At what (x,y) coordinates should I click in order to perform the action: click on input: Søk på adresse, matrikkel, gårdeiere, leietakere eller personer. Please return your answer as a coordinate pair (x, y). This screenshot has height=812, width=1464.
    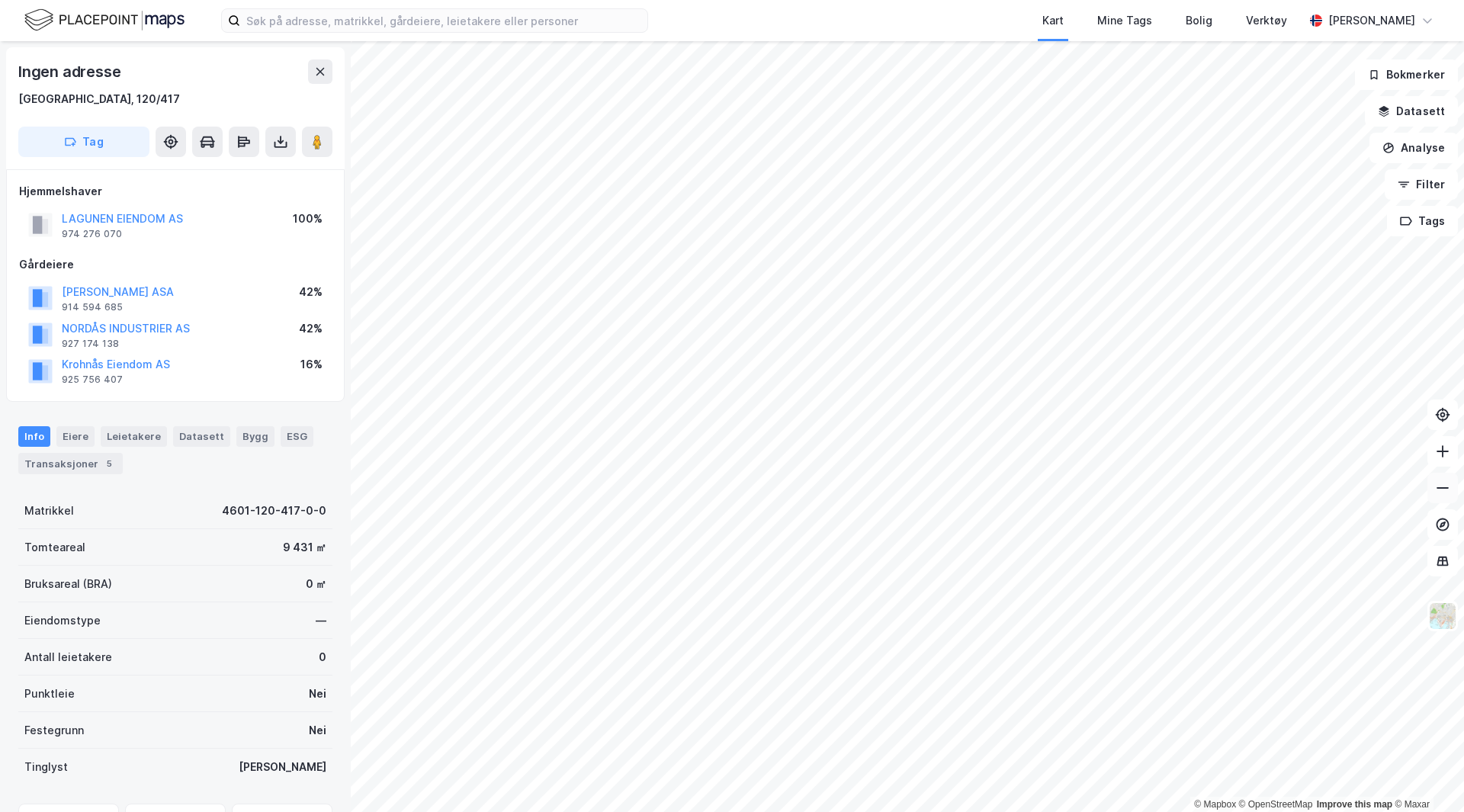
    Looking at the image, I should click on (444, 21).